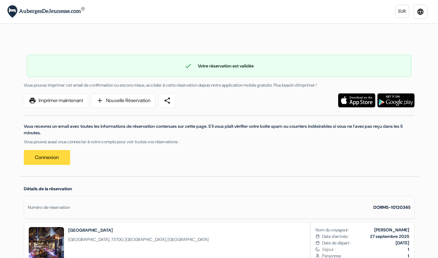 The width and height of the screenshot is (438, 258). What do you see at coordinates (390, 236) in the screenshot?
I see `b: 27 septembre 2025` at bounding box center [390, 236].